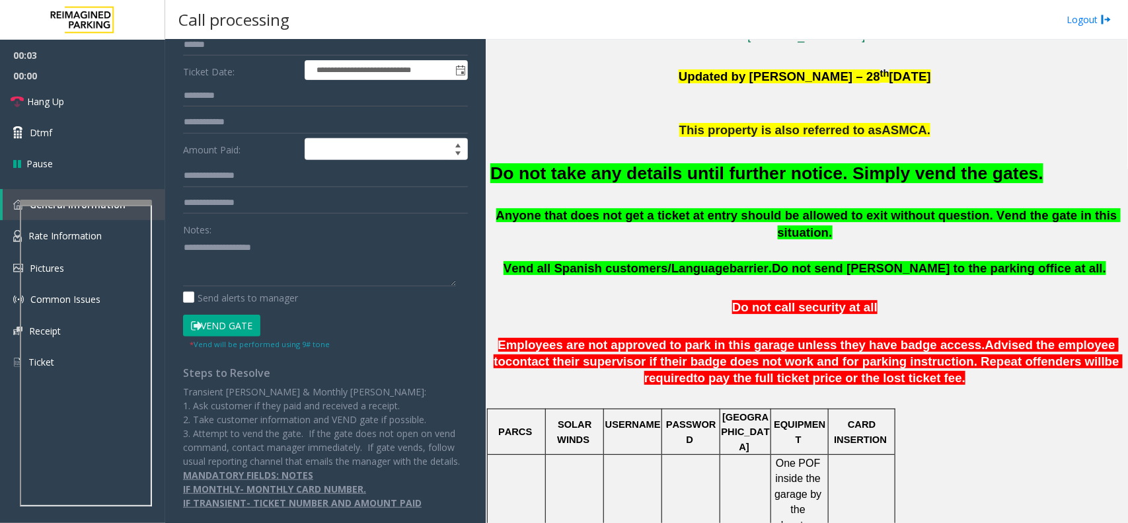  I want to click on span: EQUIPMENT, so click(799, 431).